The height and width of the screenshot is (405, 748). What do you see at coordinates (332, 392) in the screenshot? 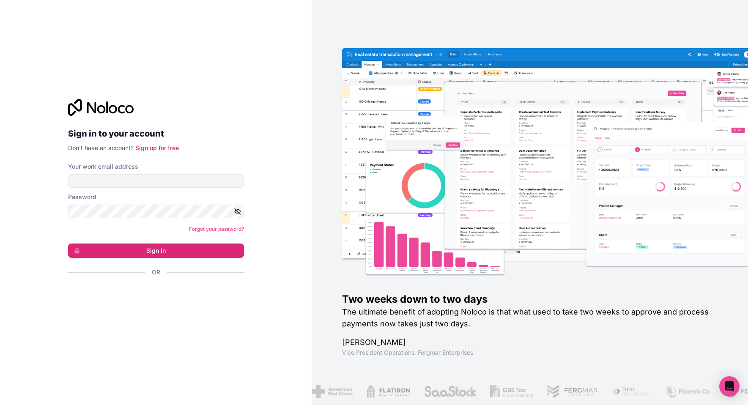
I see `img: /assets/american-red-cross-BAupjrZR.png` at bounding box center [332, 392].